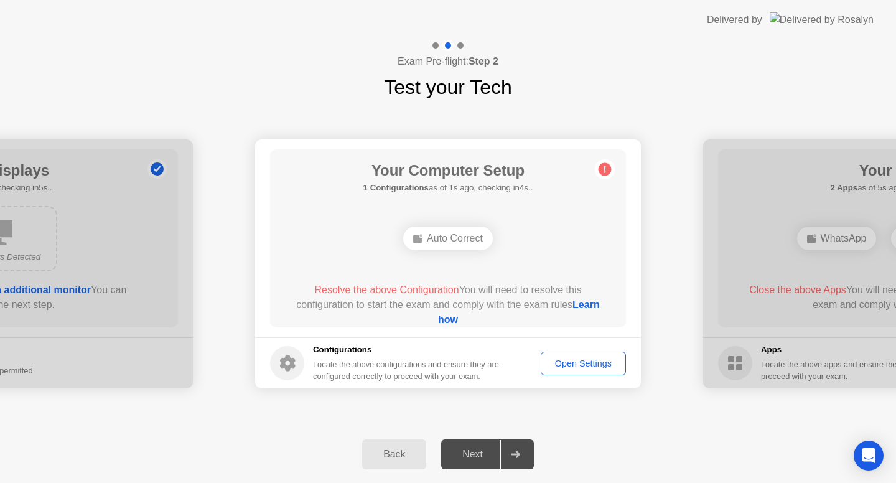  I want to click on div: Delivered by, so click(734, 20).